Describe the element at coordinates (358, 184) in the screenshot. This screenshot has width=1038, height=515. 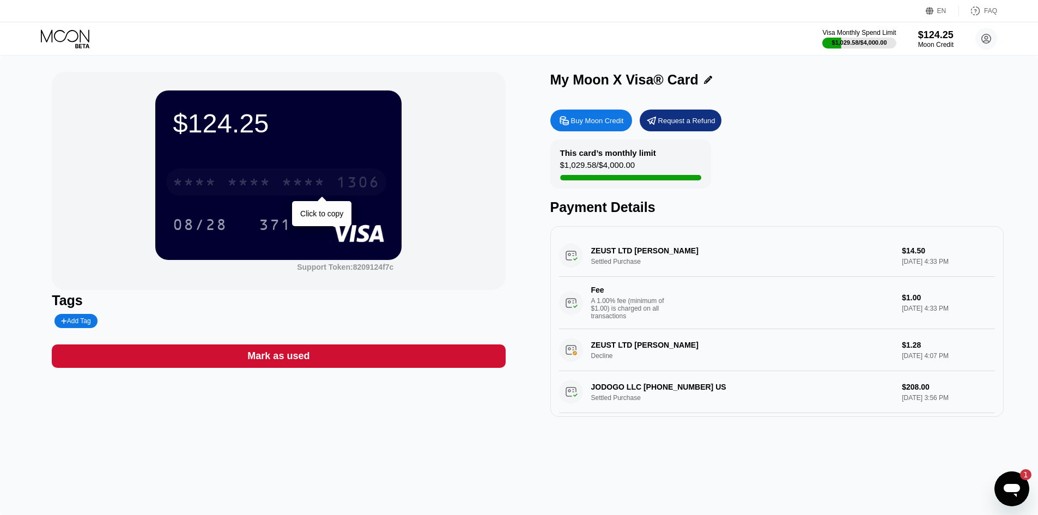
I see `div: 1306` at that location.